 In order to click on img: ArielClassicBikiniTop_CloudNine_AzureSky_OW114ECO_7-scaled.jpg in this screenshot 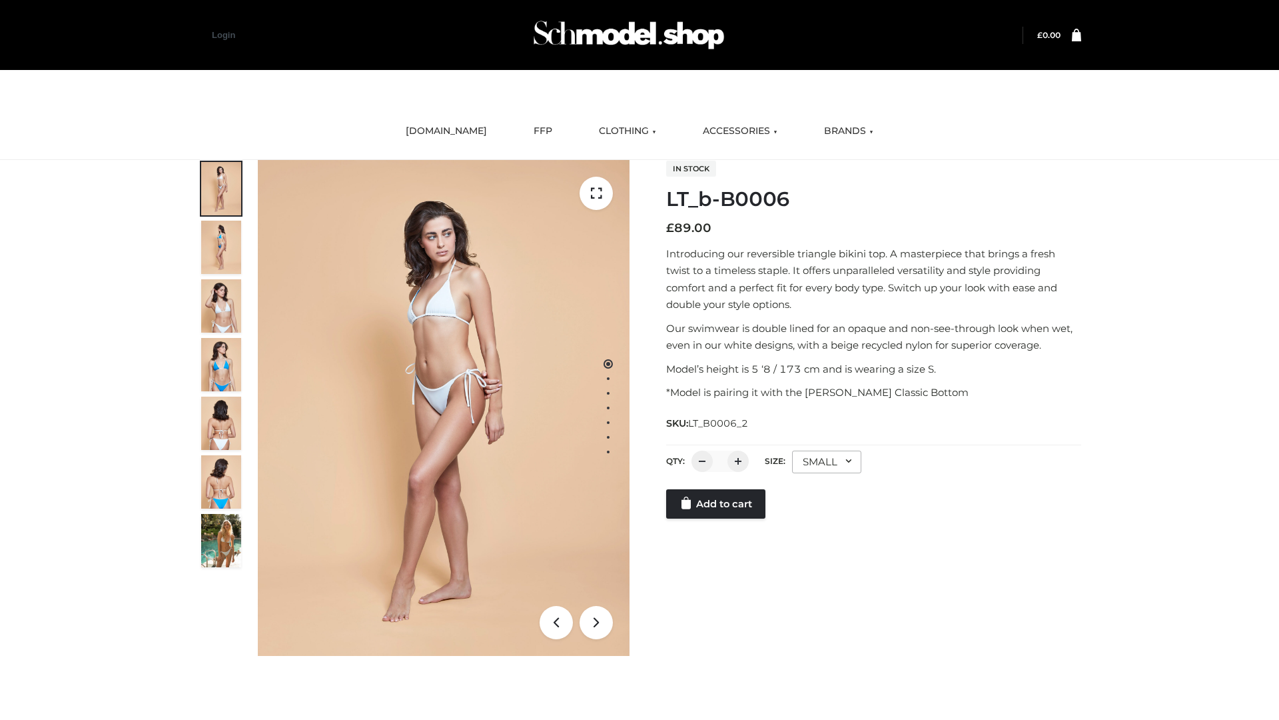, I will do `click(221, 423)`.